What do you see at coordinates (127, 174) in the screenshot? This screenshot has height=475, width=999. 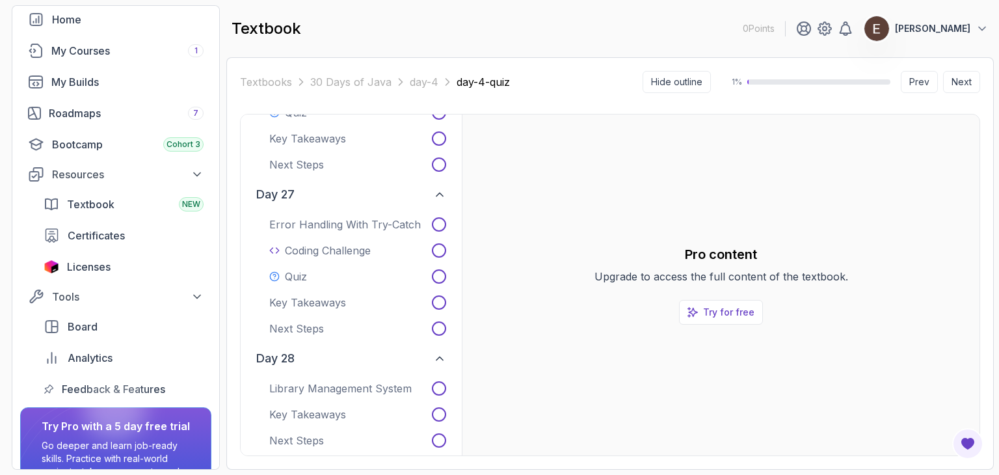 I see `div: Resources` at bounding box center [127, 174].